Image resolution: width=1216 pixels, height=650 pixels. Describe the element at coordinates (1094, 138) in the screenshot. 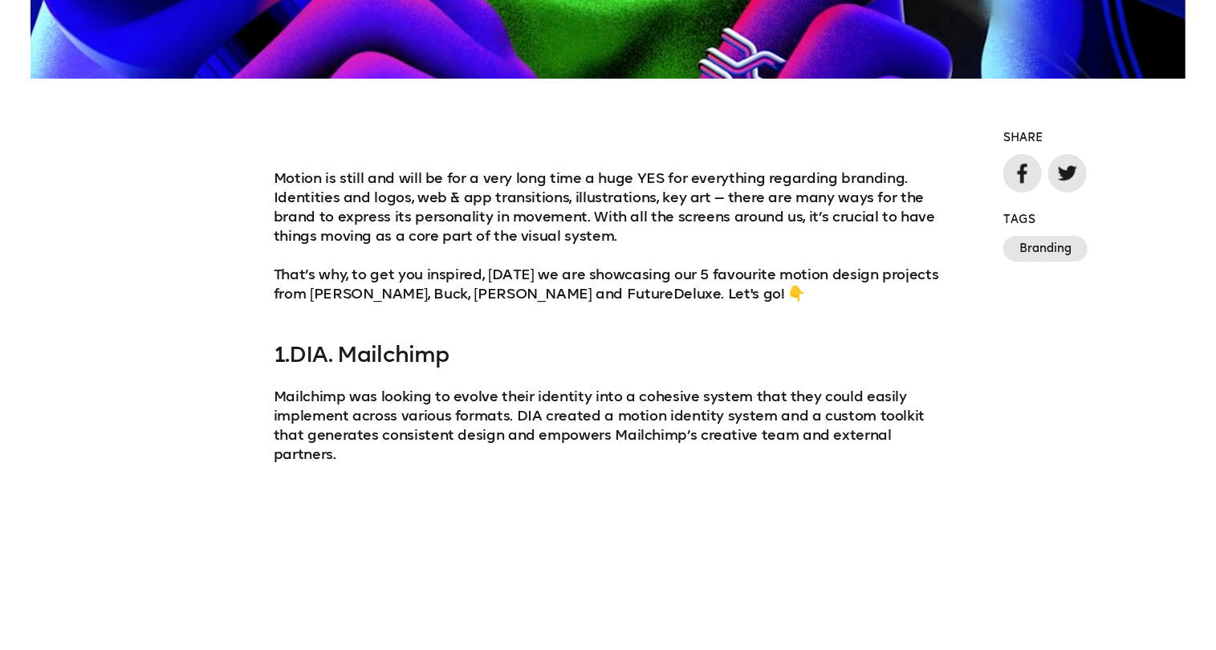

I see `h6: Share` at that location.